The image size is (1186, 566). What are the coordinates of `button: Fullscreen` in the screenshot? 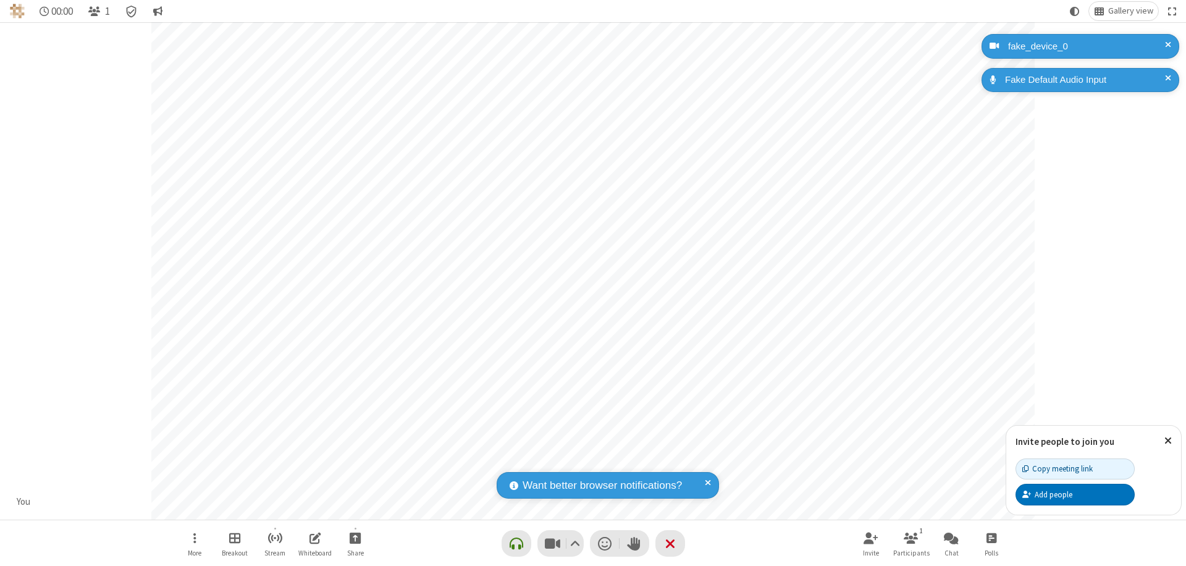 It's located at (1173, 11).